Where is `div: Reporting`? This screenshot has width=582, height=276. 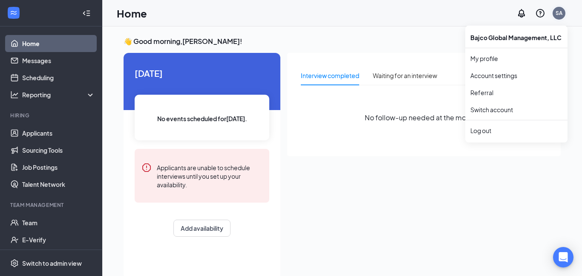
div: Reporting is located at coordinates (59, 95).